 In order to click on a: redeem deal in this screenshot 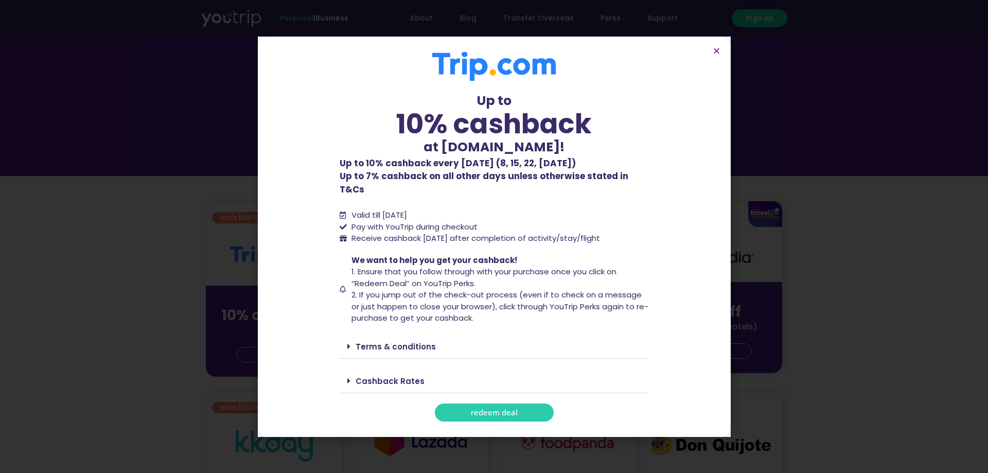, I will do `click(494, 412)`.